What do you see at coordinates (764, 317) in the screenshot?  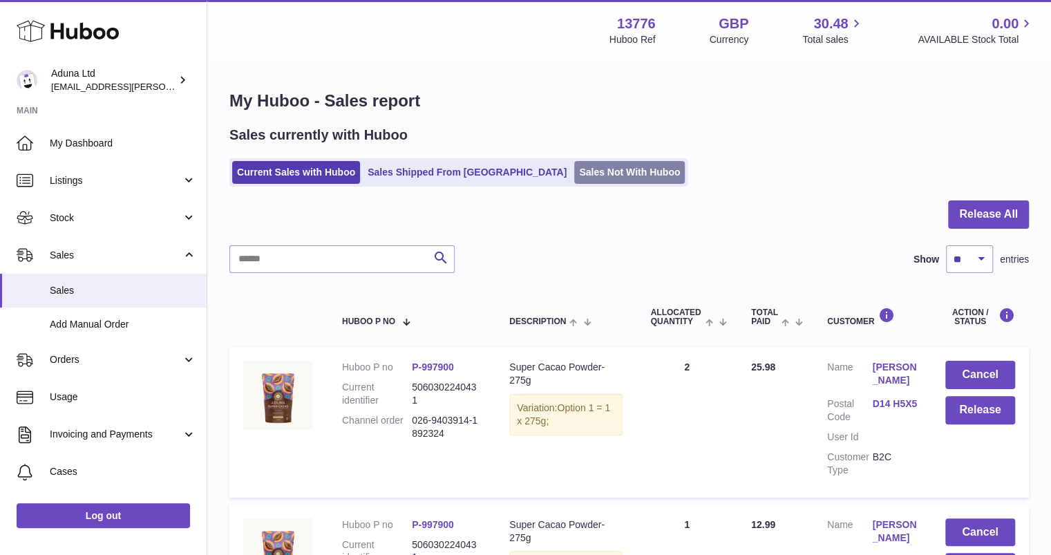 I see `span: Total paid` at bounding box center [764, 317].